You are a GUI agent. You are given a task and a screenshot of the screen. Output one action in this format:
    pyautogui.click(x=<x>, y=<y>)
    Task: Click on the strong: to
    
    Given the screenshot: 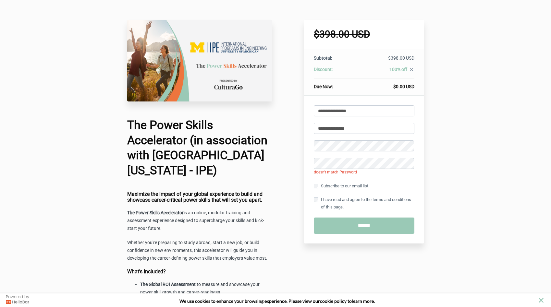 What is the action you would take?
    pyautogui.click(x=349, y=301)
    